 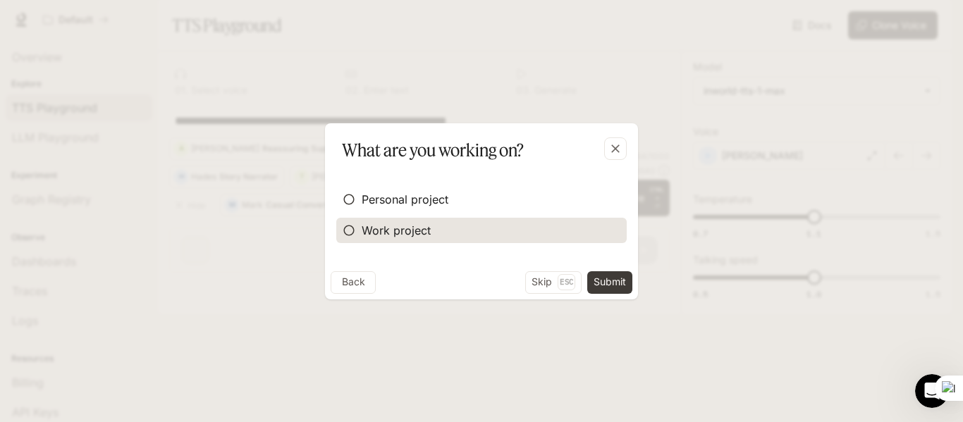 What do you see at coordinates (553, 283) in the screenshot?
I see `button: SkipEsc` at bounding box center [553, 283].